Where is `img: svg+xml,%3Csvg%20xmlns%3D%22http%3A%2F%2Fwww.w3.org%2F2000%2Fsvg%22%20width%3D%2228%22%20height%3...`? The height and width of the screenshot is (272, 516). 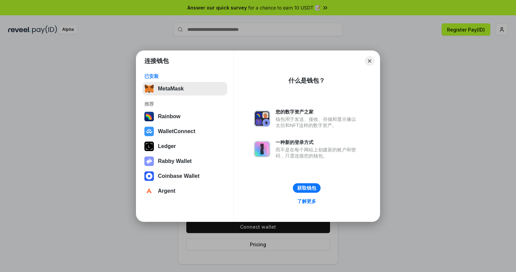
img: svg+xml,%3Csvg%20xmlns%3D%22http%3A%2F%2Fwww.w3.org%2F2000%2Fsvg%22%20width%3D%2228%22%20height%3... is located at coordinates (149, 146).